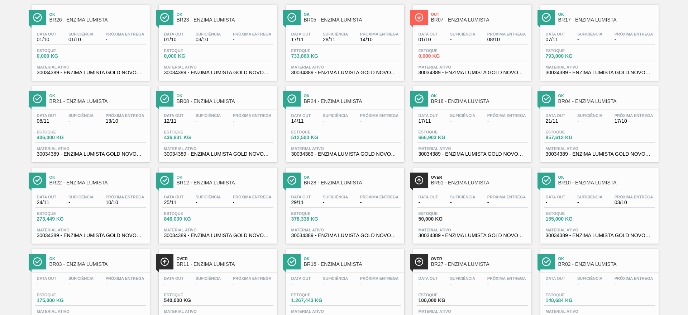 Image resolution: width=688 pixels, height=315 pixels. I want to click on span: BR17 - ENZIMA LUMISTA, so click(607, 20).